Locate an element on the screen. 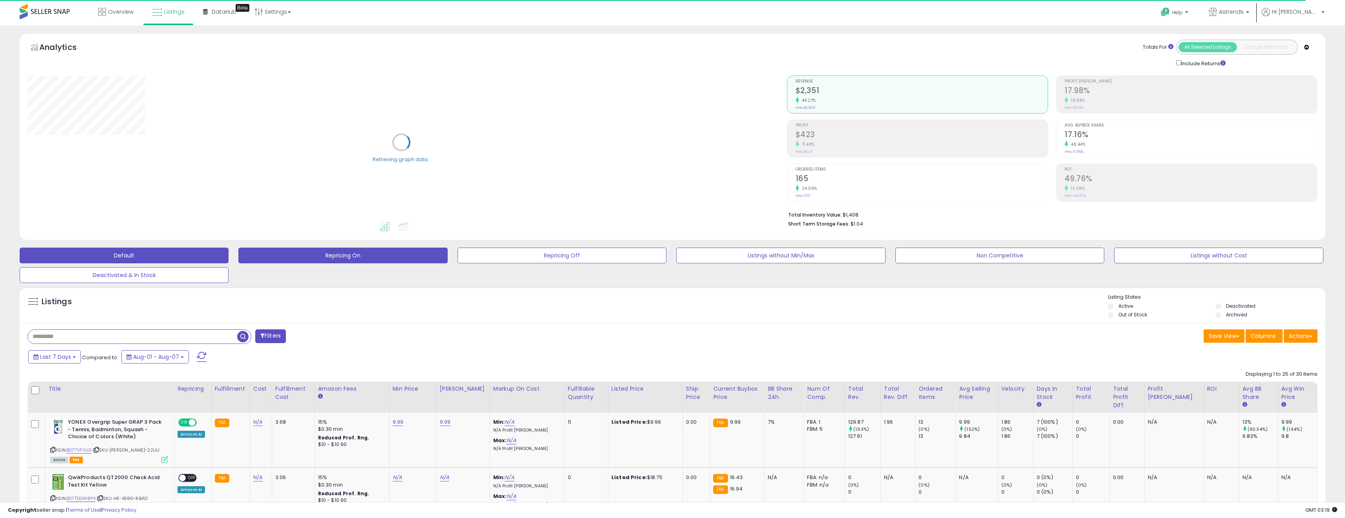  div: 9.84 is located at coordinates (978, 436).